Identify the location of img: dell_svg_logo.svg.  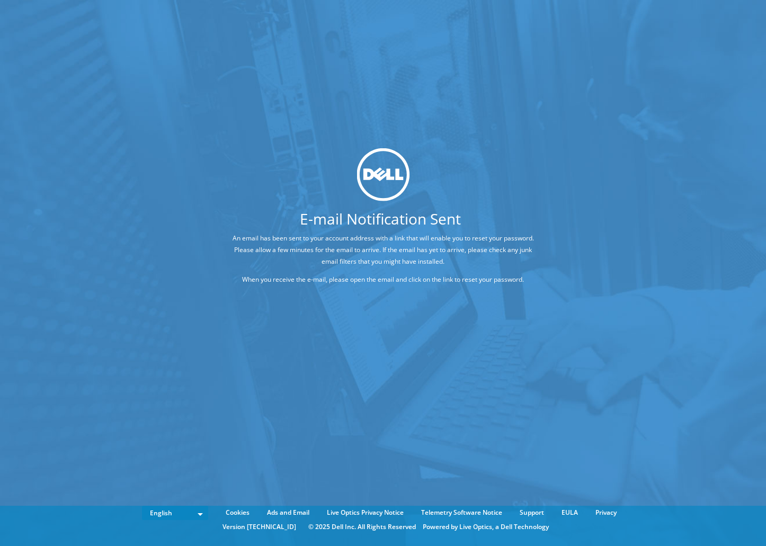
(383, 175).